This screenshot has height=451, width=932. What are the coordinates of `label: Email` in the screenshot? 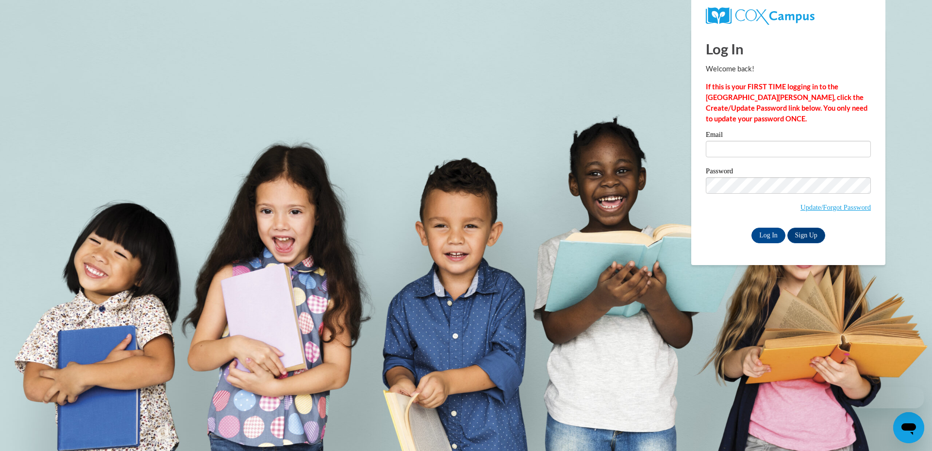 It's located at (788, 136).